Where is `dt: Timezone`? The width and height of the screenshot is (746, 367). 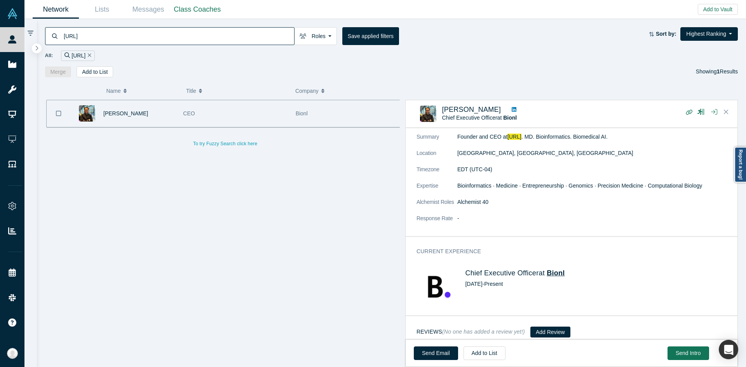
dt: Timezone is located at coordinates (437, 174).